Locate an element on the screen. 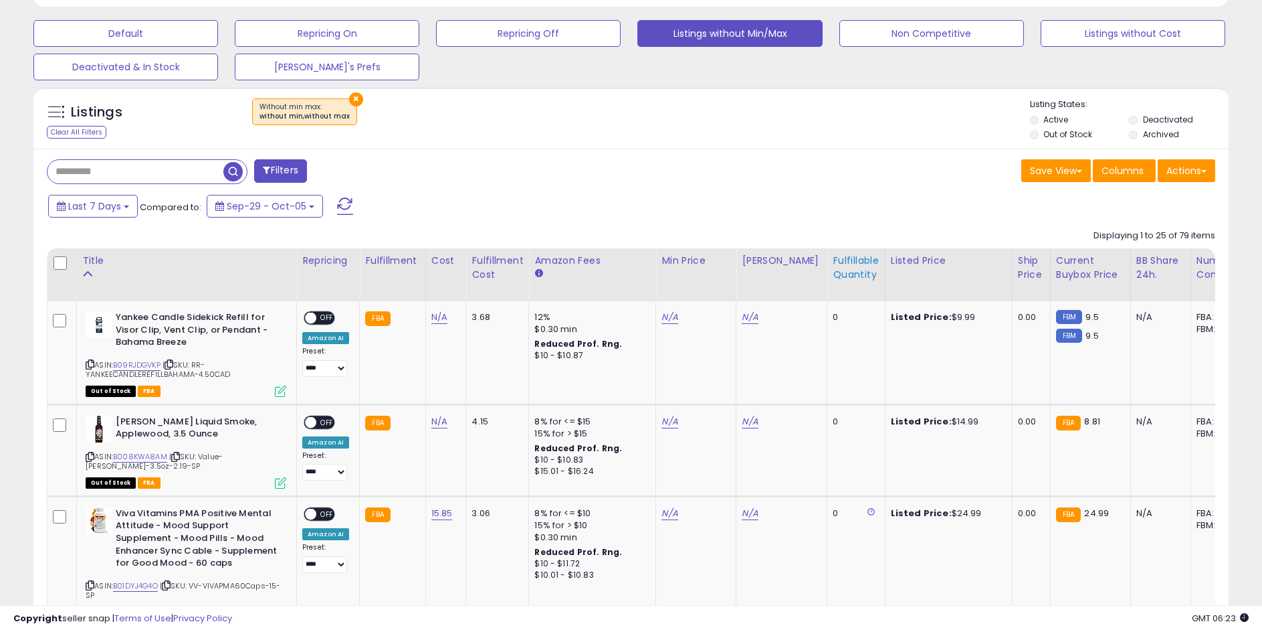  b: Yankee Candle Sidekick Refill for Visor Clip, Vent Clip, or Pendant - Bahama Breeze is located at coordinates (197, 331).